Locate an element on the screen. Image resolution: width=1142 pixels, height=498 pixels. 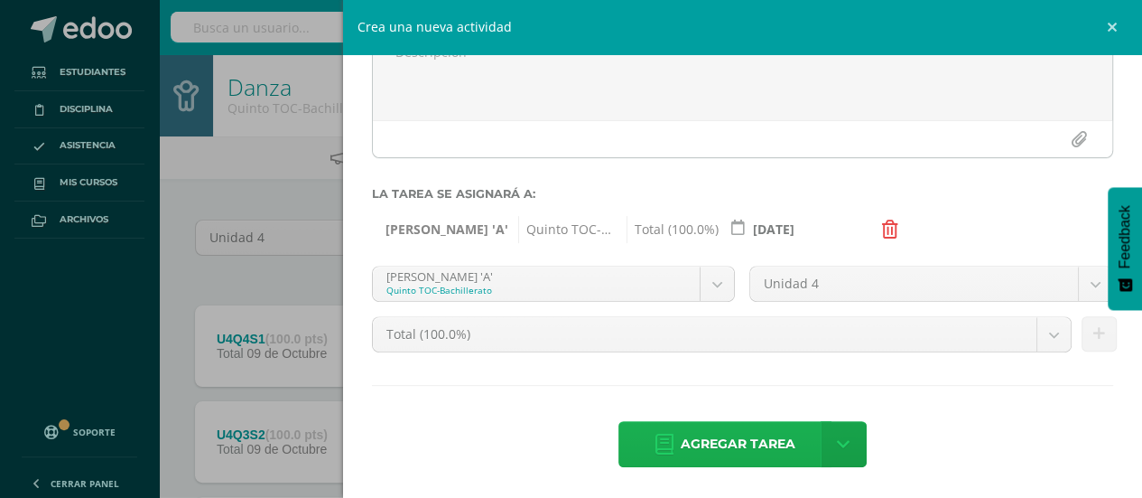
label: La tarea se asignará a: is located at coordinates (743, 193).